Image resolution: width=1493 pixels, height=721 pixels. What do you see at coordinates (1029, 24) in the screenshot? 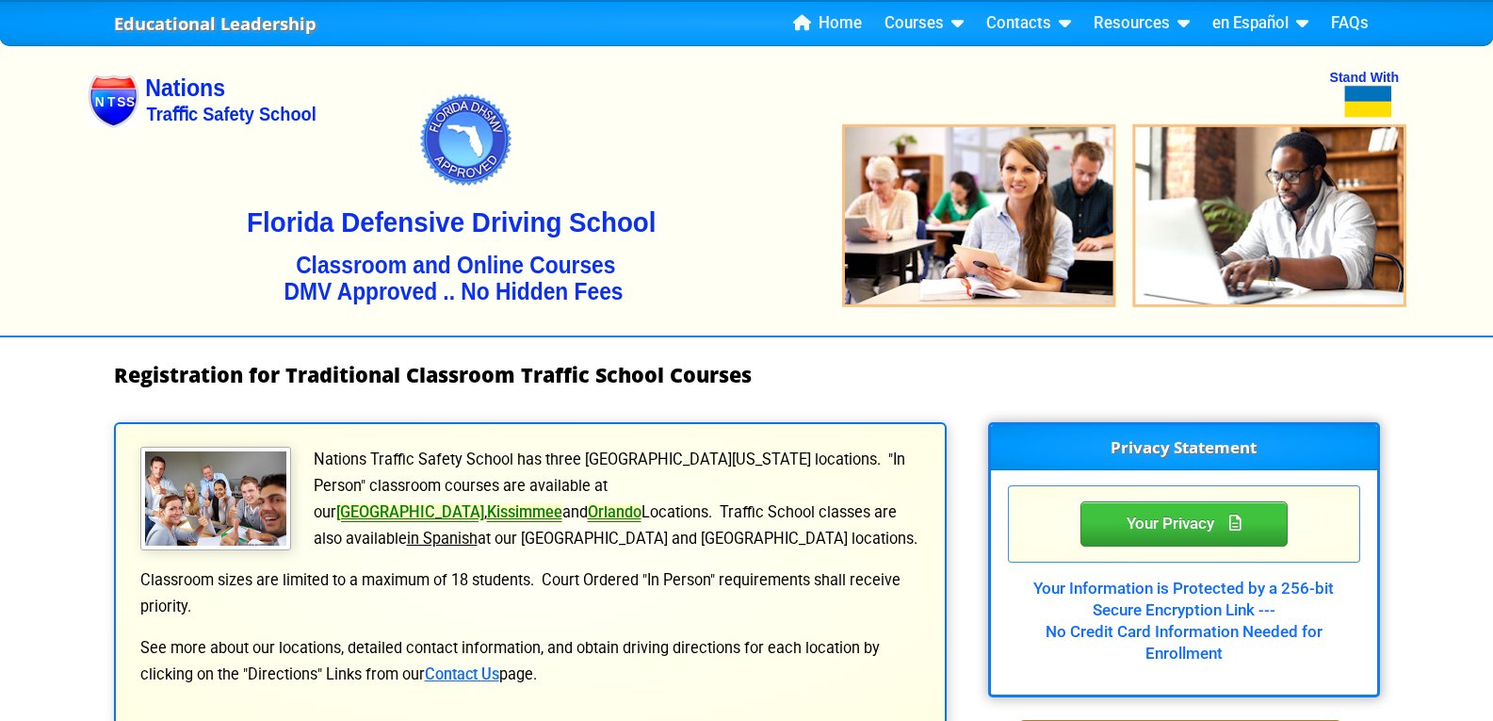
I see `a: Contacts` at bounding box center [1029, 24].